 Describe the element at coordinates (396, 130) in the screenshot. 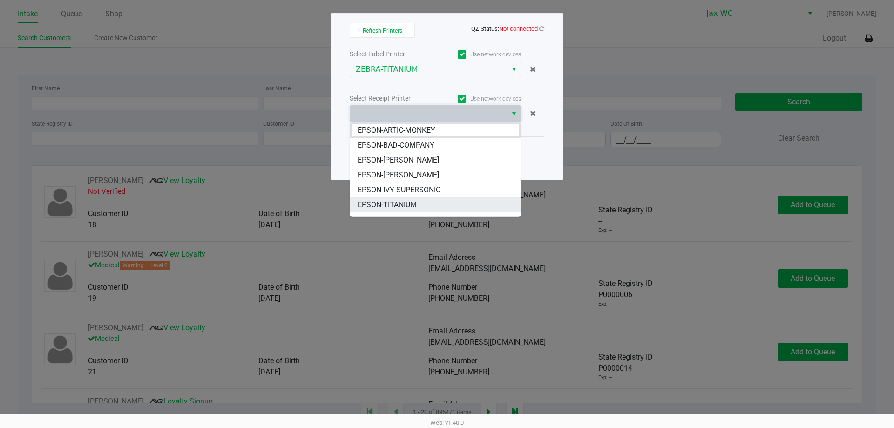

I see `span: EPSON-ARTIC-MONKEY` at that location.